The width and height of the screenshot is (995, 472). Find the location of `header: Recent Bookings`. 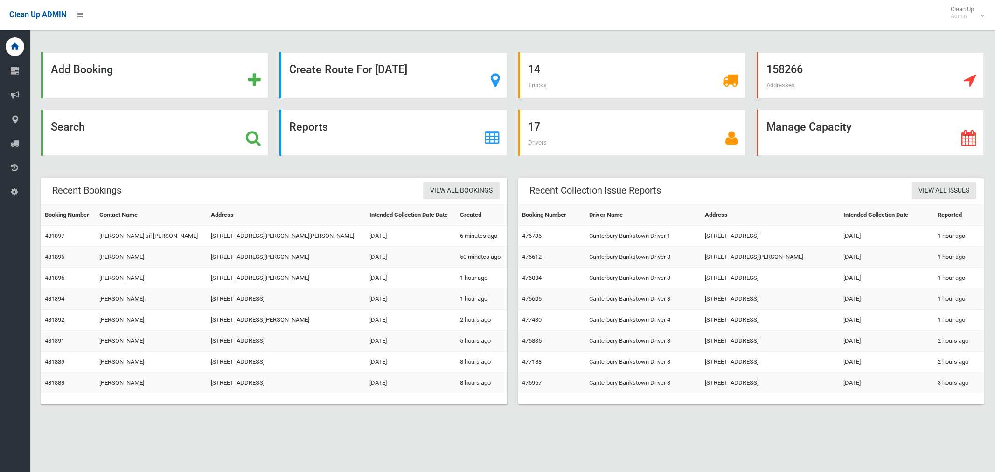

header: Recent Bookings is located at coordinates (87, 190).